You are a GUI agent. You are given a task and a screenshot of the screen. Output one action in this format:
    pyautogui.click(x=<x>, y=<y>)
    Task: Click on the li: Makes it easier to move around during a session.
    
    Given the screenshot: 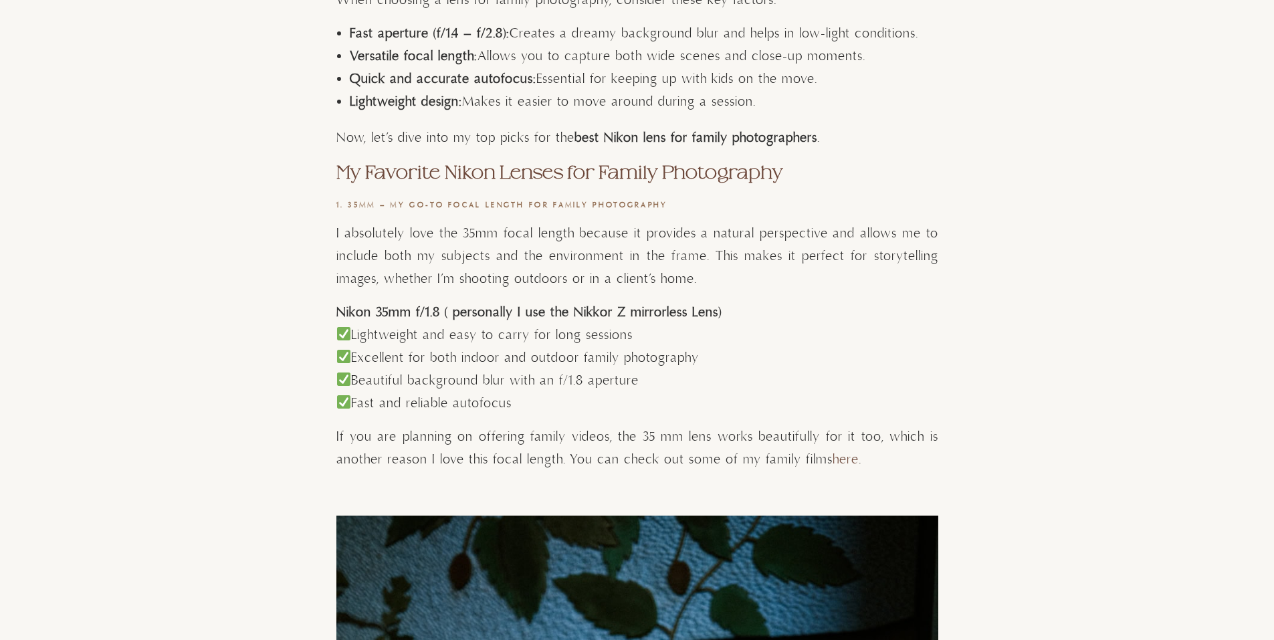 What is the action you would take?
    pyautogui.click(x=644, y=102)
    